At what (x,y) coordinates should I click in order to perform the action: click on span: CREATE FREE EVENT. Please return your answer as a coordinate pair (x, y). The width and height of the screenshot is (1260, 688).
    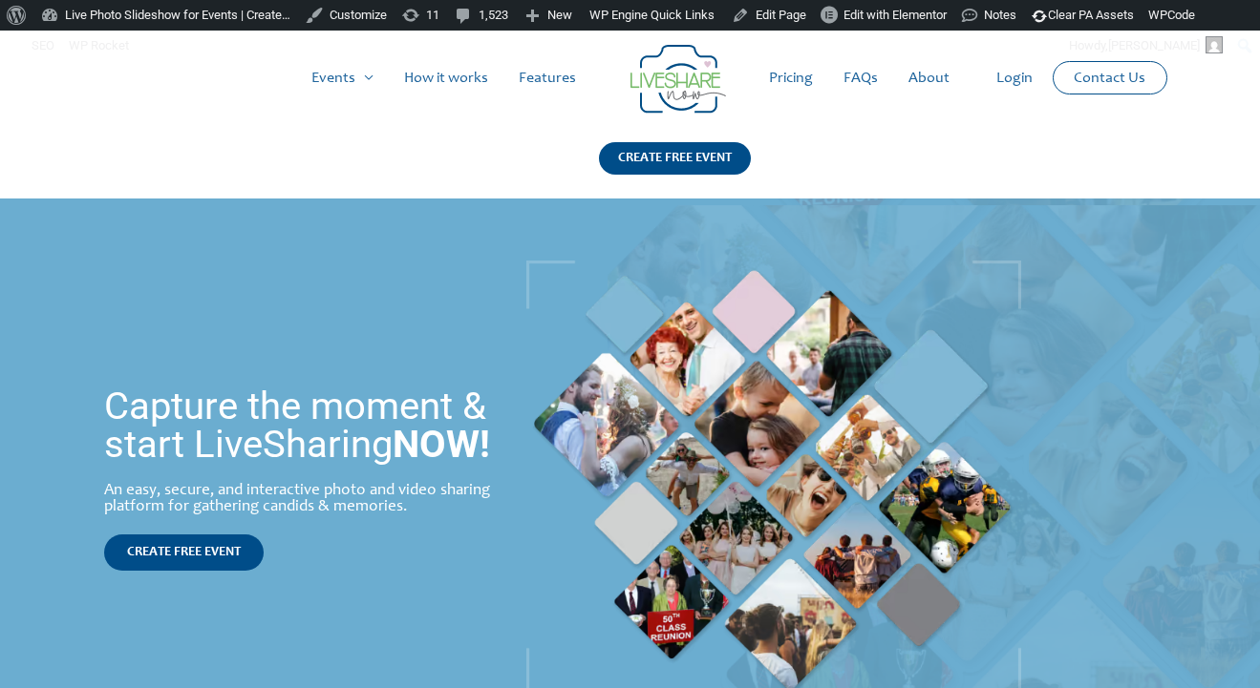
    Looking at the image, I should click on (183, 553).